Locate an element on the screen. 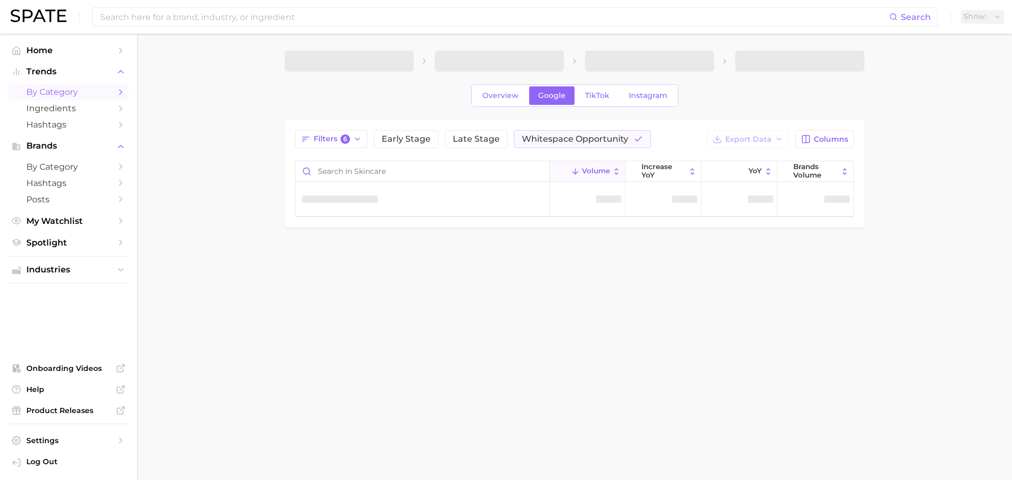 The width and height of the screenshot is (1012, 480). span: Product Releases is located at coordinates (69, 411).